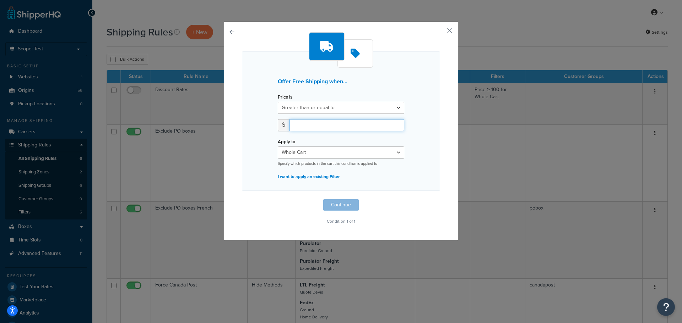  Describe the element at coordinates (341, 164) in the screenshot. I see `p: Specify which products in the cart this condition is applied to` at that location.